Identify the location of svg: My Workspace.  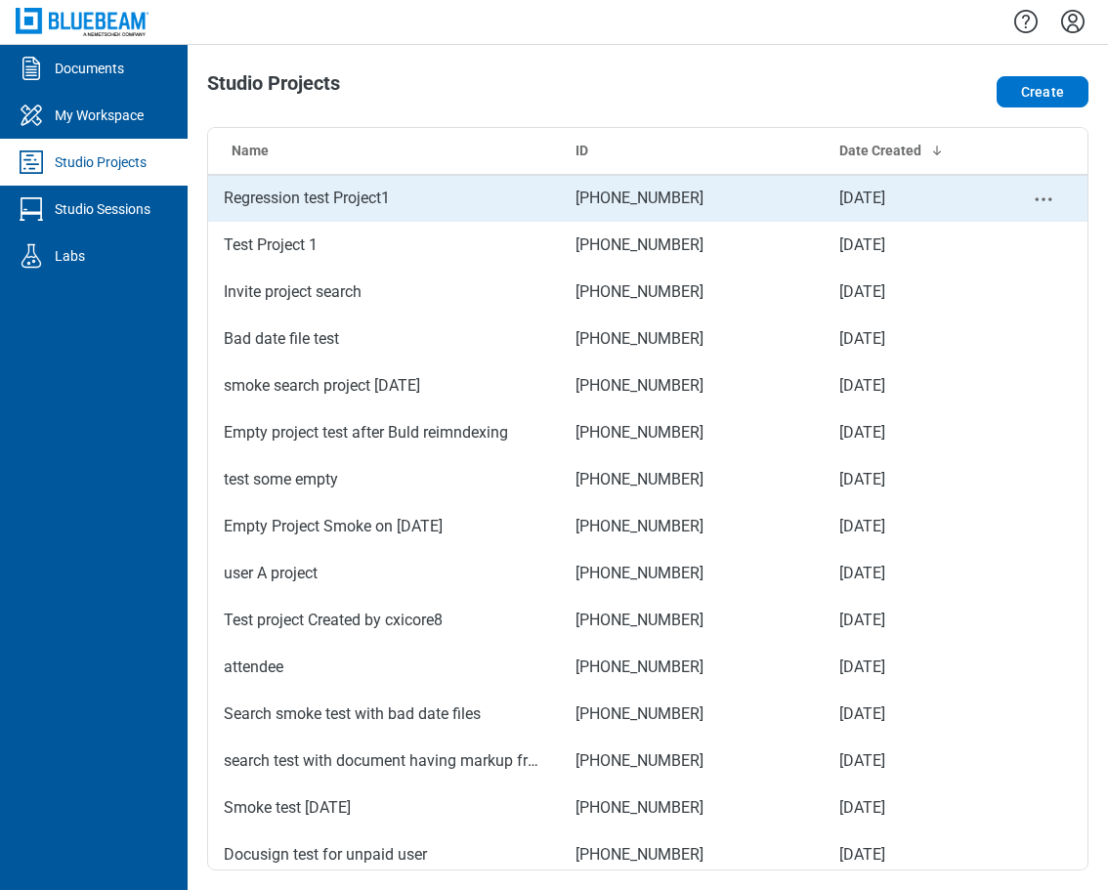
(31, 115).